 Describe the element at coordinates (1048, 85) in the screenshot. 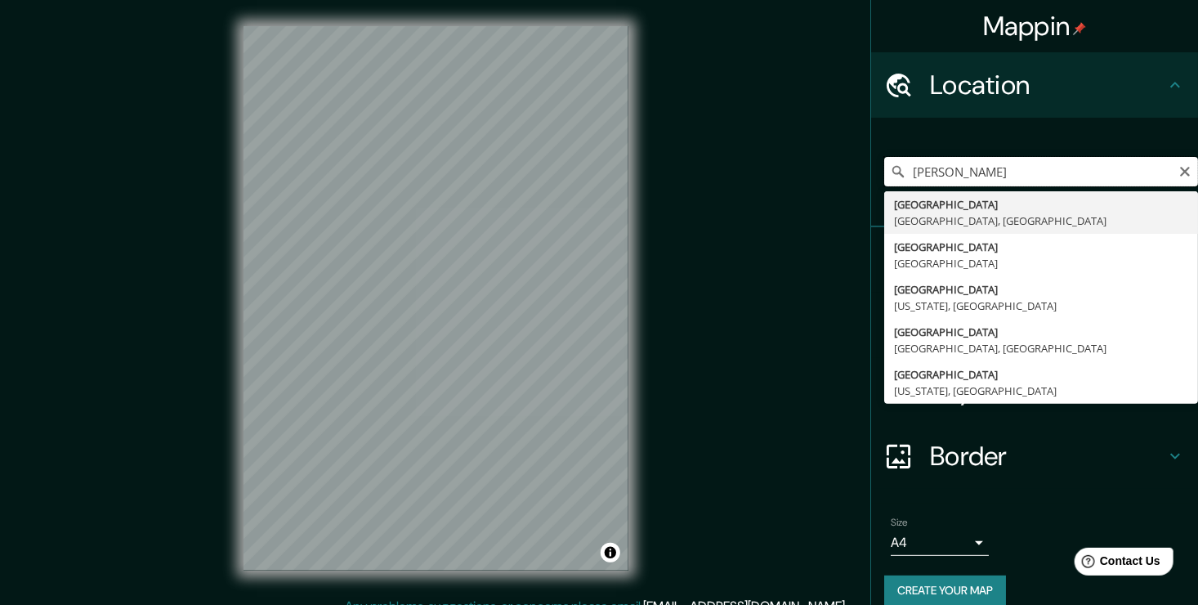

I see `h4: Location` at that location.